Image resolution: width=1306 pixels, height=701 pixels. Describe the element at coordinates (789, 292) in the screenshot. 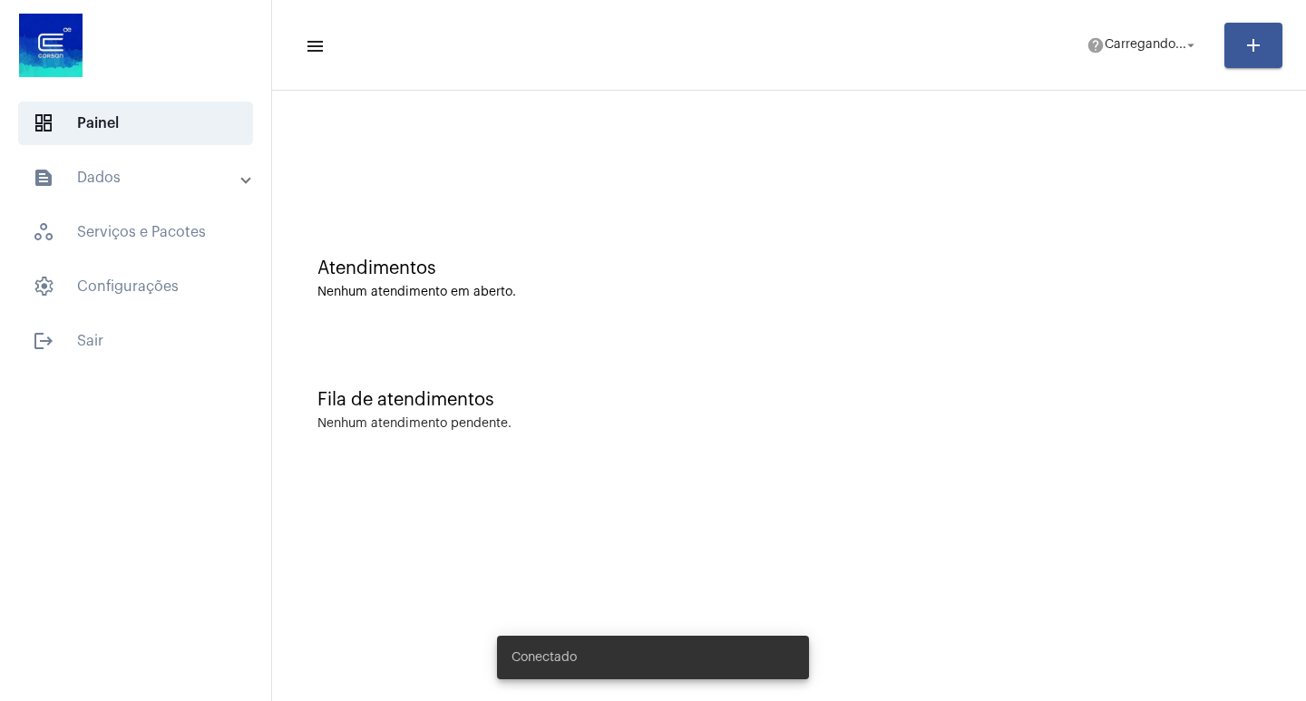

I see `div: Nenhum atendimento em aberto.` at that location.